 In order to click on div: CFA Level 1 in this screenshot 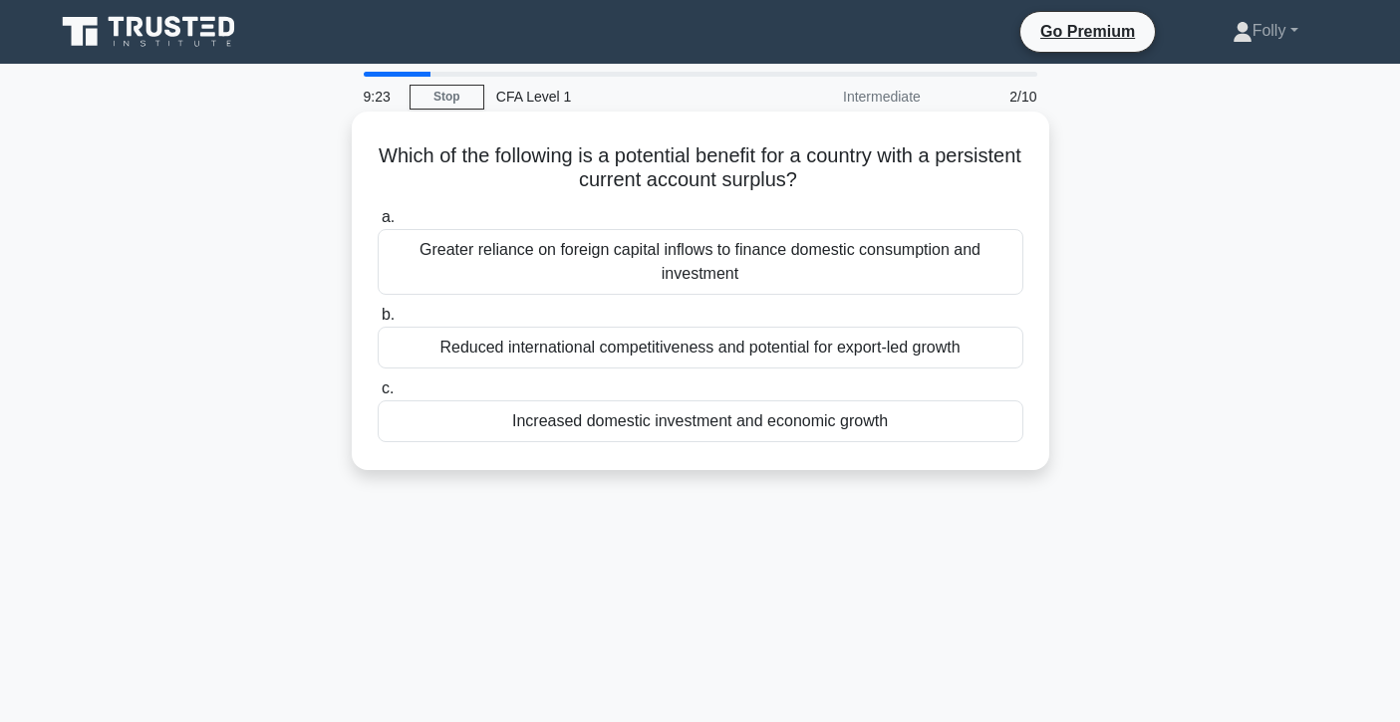, I will do `click(621, 97)`.